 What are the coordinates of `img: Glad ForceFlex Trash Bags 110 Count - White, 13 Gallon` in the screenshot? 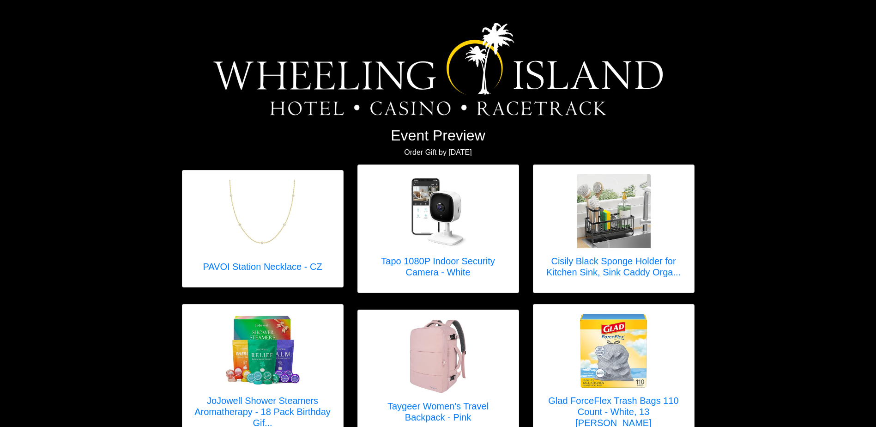 It's located at (614, 350).